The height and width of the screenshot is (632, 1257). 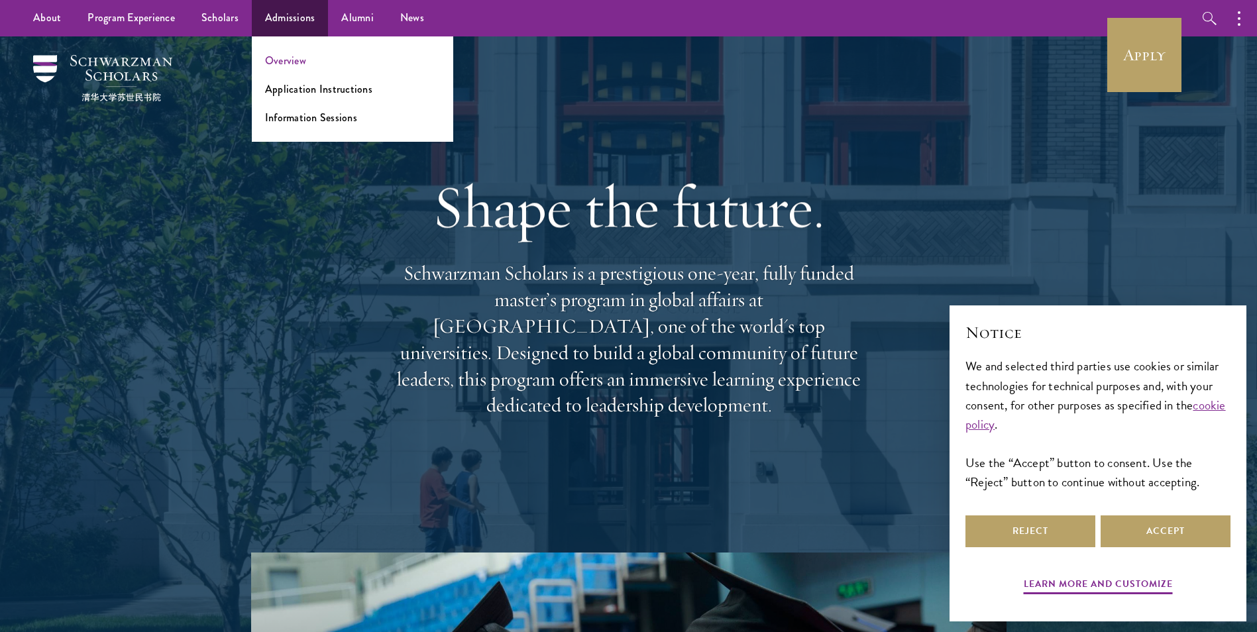 What do you see at coordinates (629, 207) in the screenshot?
I see `h1: Shape the future.` at bounding box center [629, 207].